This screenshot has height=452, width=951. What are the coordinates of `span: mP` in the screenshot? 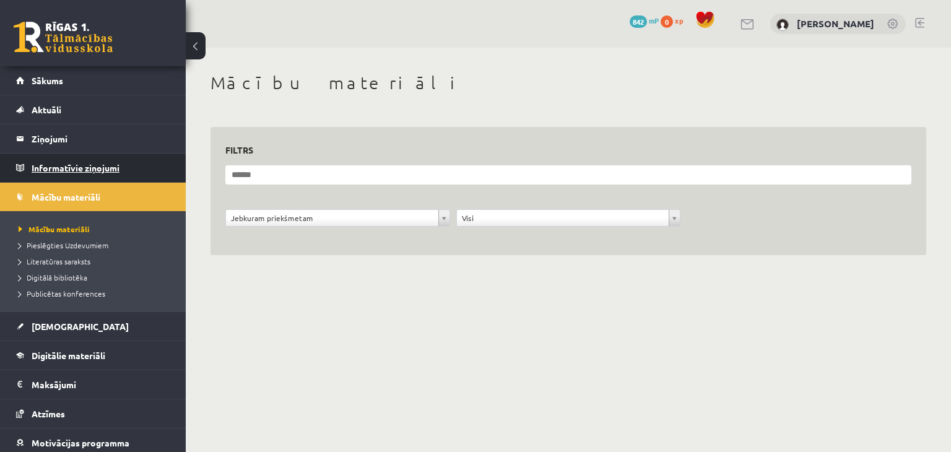 It's located at (654, 20).